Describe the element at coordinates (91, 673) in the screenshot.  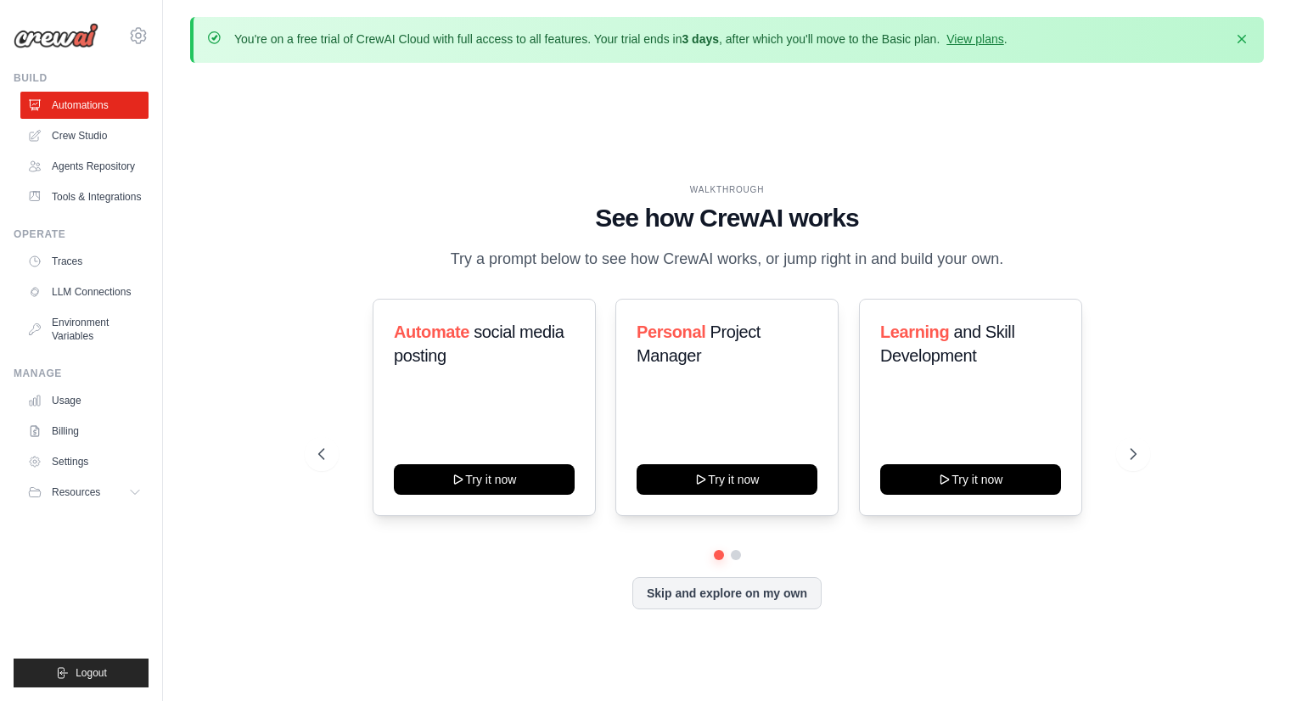
I see `span: Logout` at that location.